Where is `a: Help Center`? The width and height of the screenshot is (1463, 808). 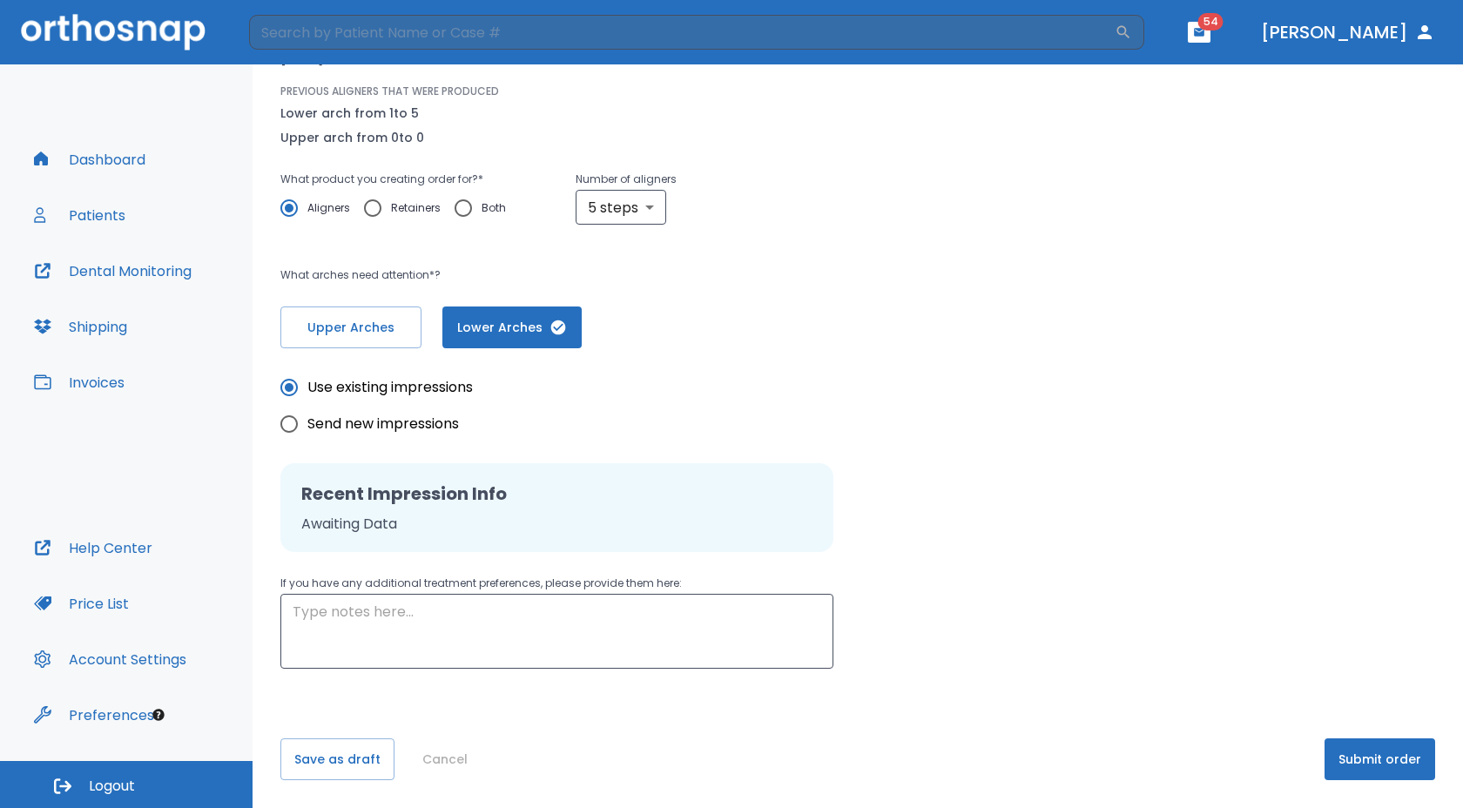
a: Help Center is located at coordinates (93, 548).